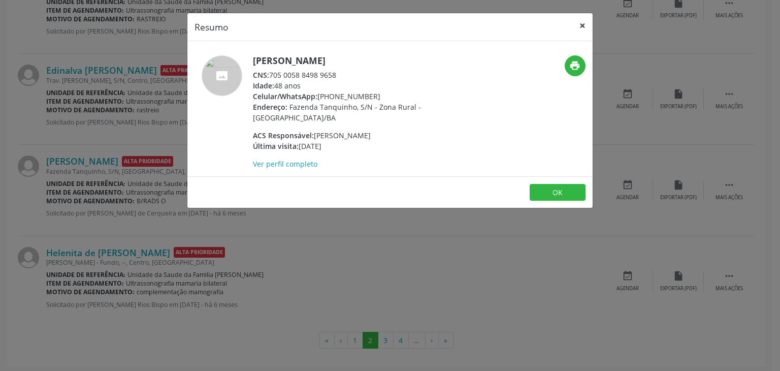  What do you see at coordinates (261, 75) in the screenshot?
I see `span: CNS:` at bounding box center [261, 75].